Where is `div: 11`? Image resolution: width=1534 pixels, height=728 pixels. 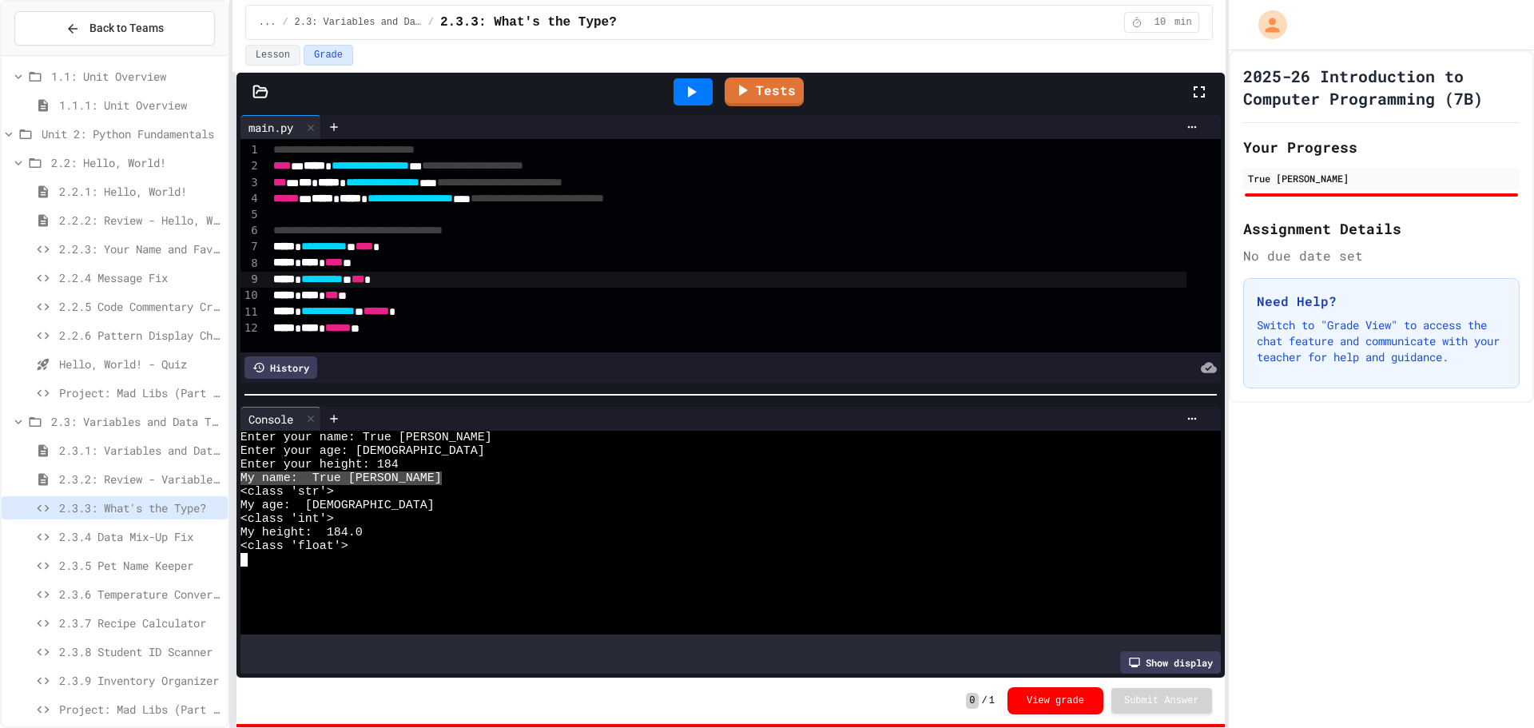
div: 11 is located at coordinates (250, 312).